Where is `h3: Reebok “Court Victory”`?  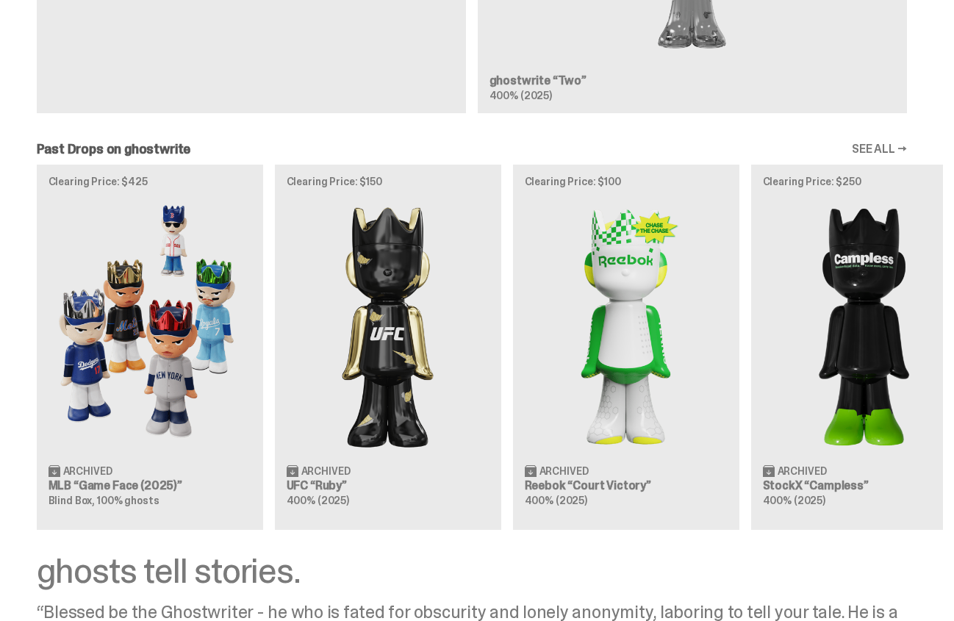
h3: Reebok “Court Victory” is located at coordinates (626, 486).